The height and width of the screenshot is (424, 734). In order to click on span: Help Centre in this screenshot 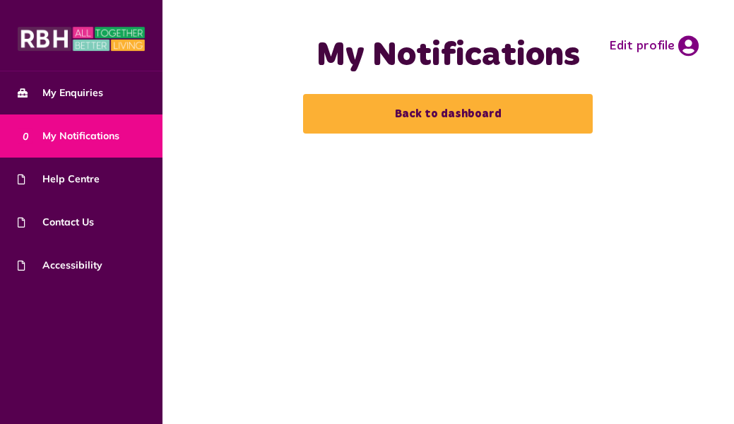, I will do `click(59, 179)`.